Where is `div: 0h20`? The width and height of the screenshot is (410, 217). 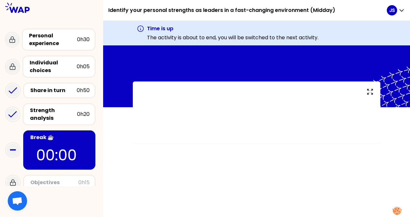
div: 0h20 is located at coordinates (83, 115).